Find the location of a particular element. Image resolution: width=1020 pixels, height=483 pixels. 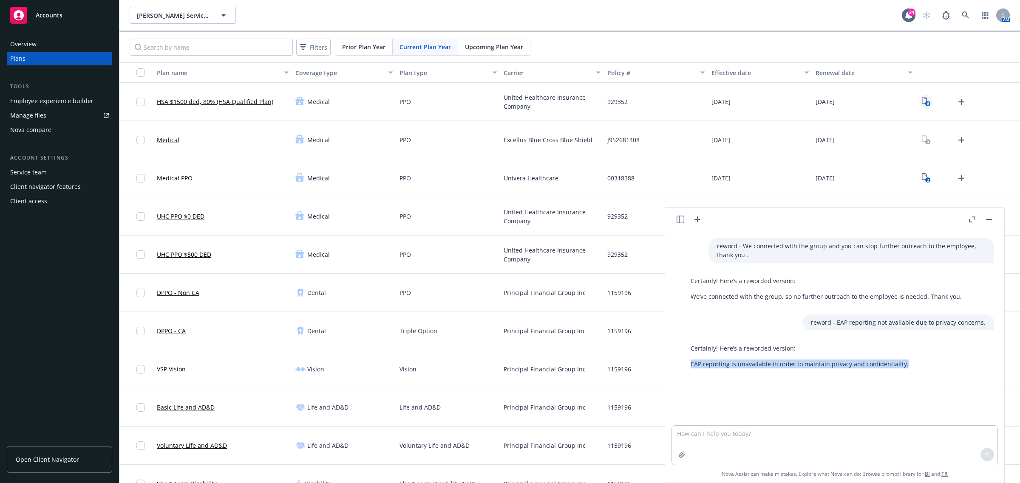

div: Employee experience builder is located at coordinates (52, 101).